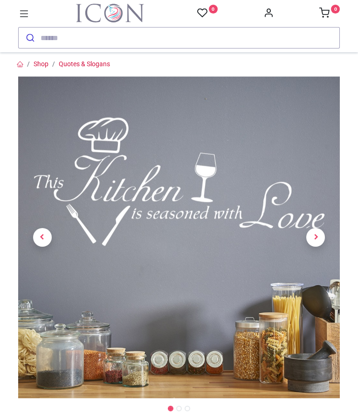  What do you see at coordinates (179, 237) in the screenshot?
I see `img: Seasoned With Love Kitchen Quote Wall Sticker - Mod7` at bounding box center [179, 237].